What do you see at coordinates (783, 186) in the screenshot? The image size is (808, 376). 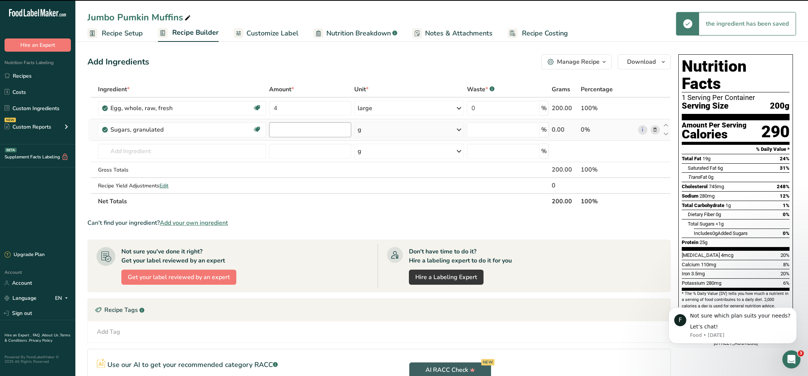 I see `span: 248%` at bounding box center [783, 186].